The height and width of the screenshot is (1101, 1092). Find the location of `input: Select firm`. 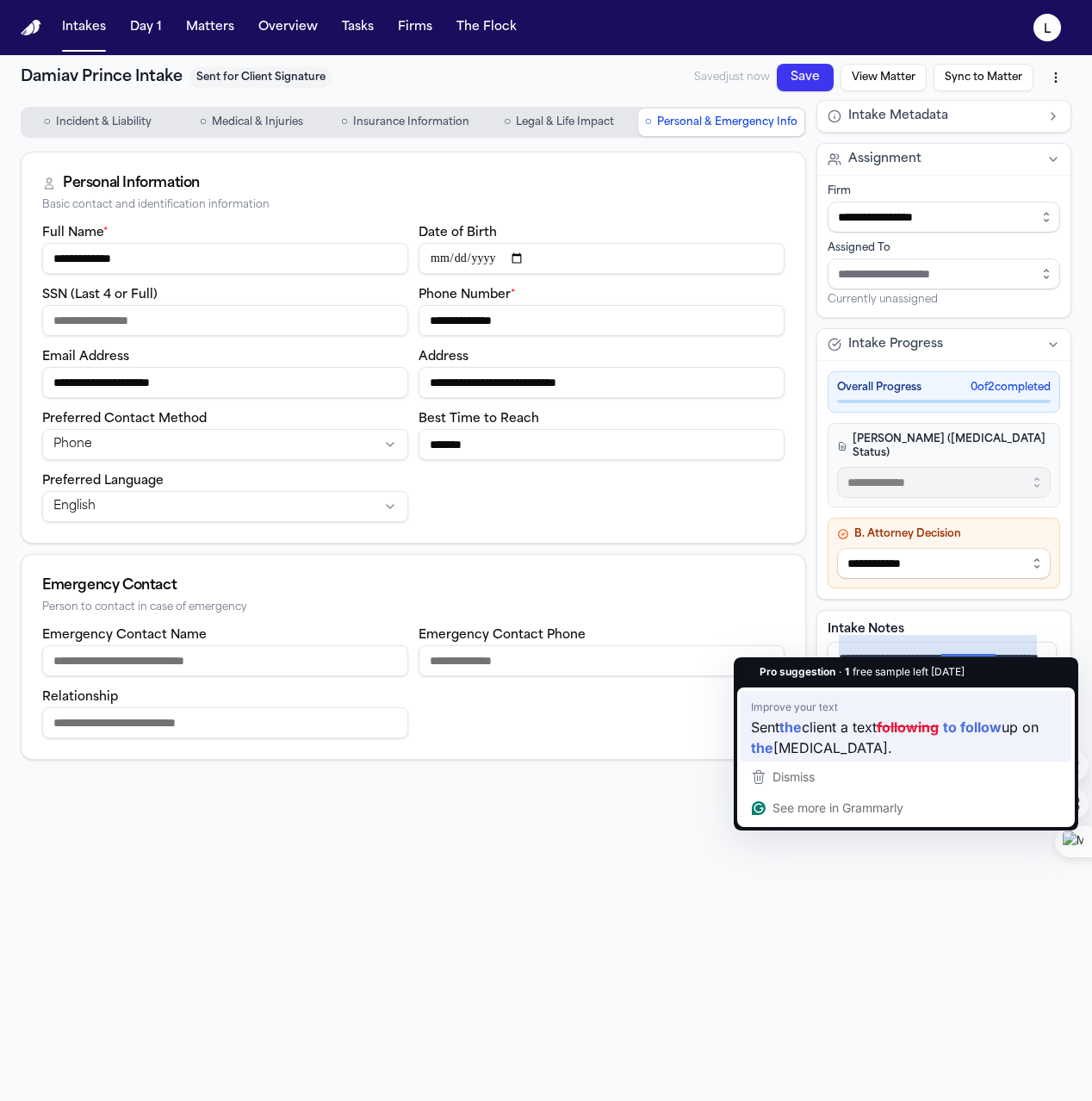

input: Select firm is located at coordinates (944, 217).